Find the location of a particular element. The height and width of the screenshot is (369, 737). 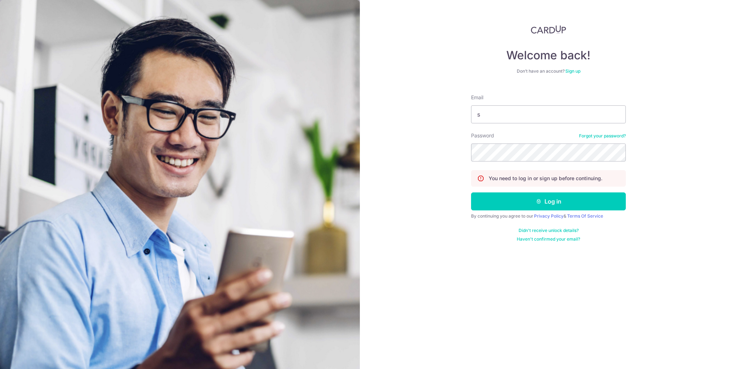

a: Didn't receive unlock details? is located at coordinates (548, 231).